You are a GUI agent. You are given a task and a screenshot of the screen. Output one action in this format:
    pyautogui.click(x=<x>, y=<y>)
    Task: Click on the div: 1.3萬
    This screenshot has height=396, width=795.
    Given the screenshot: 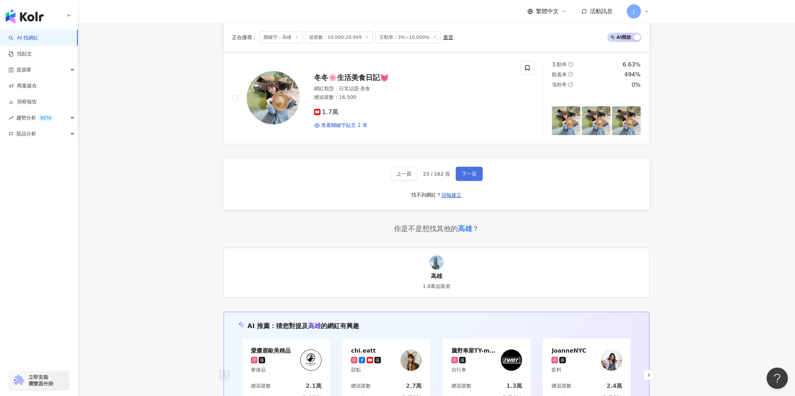 What is the action you would take?
    pyautogui.click(x=514, y=386)
    